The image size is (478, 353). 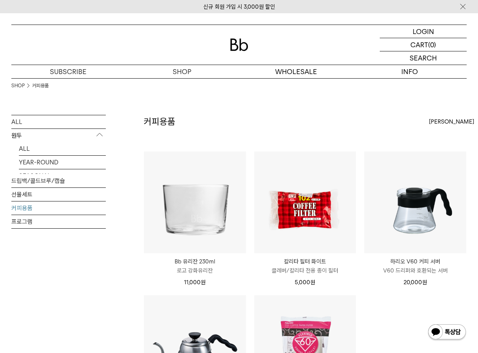 What do you see at coordinates (415, 266) in the screenshot?
I see `a: 하리오 V60 커피 서버 V60 드리퍼와 호환되는 서버` at bounding box center [415, 266].